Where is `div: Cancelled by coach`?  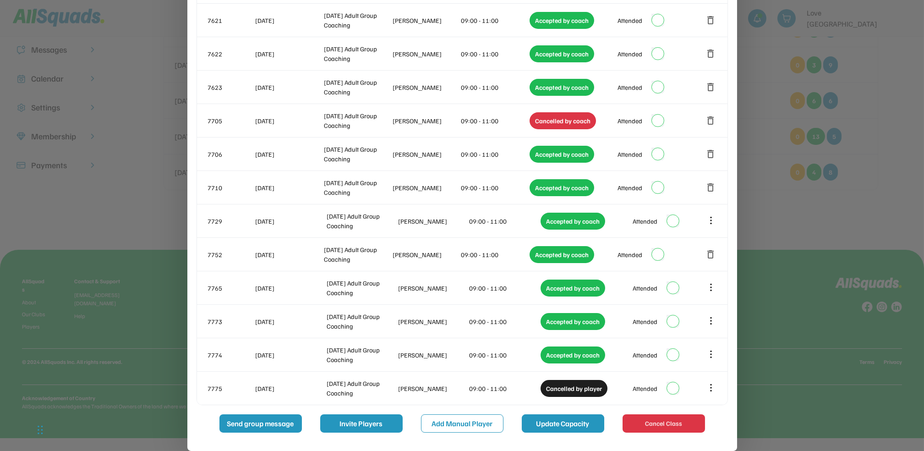
div: Cancelled by coach is located at coordinates (562, 120).